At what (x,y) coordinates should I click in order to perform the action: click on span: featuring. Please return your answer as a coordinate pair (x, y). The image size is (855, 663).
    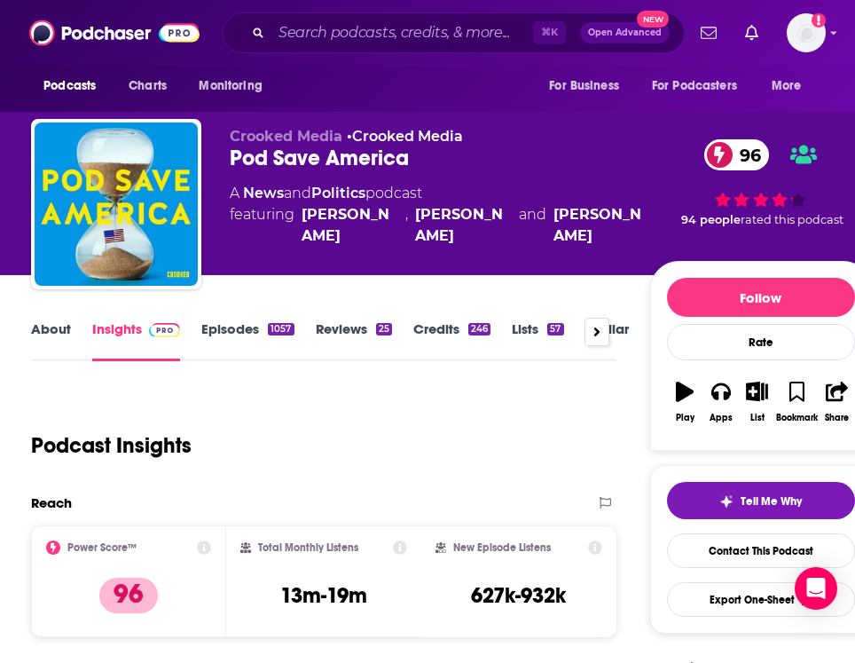
    Looking at the image, I should click on (439, 225).